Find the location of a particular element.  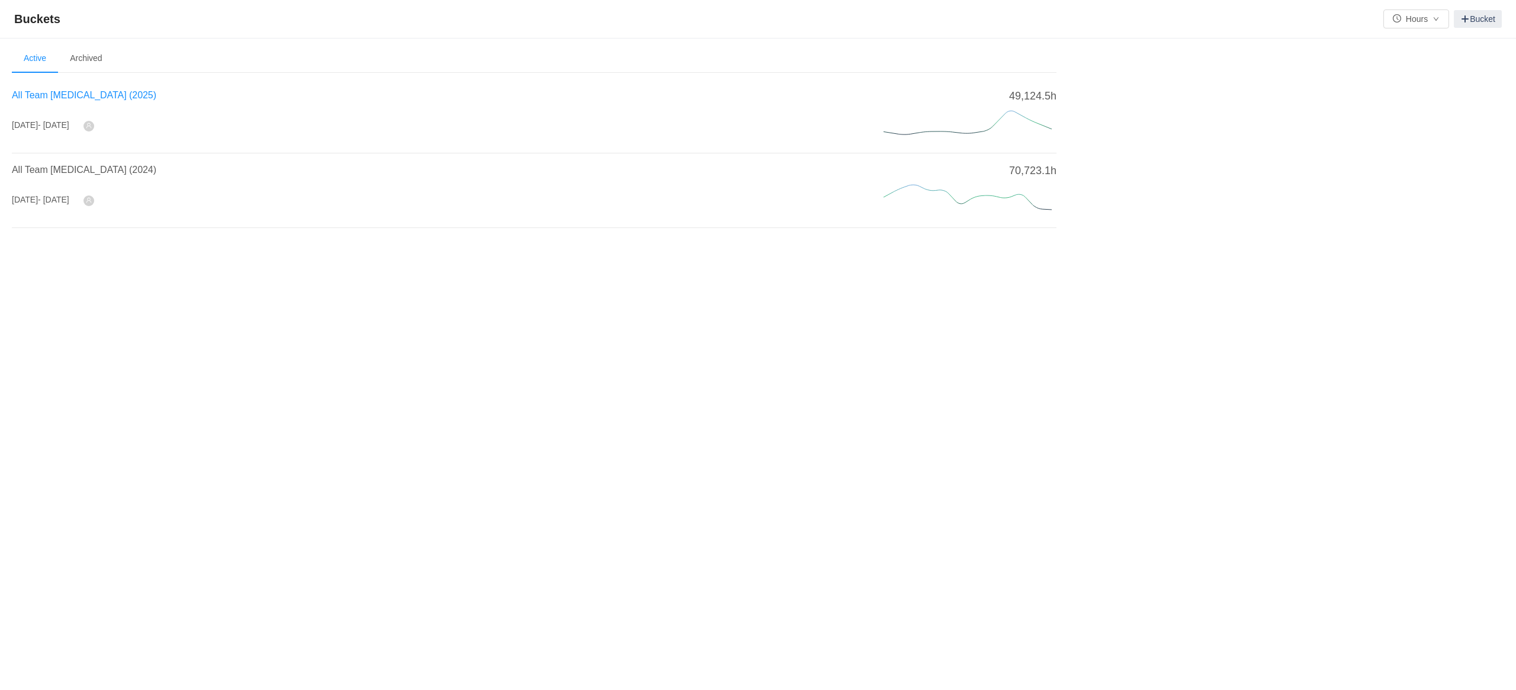

button: icon: clock-circleHoursicon: down is located at coordinates (1416, 19).